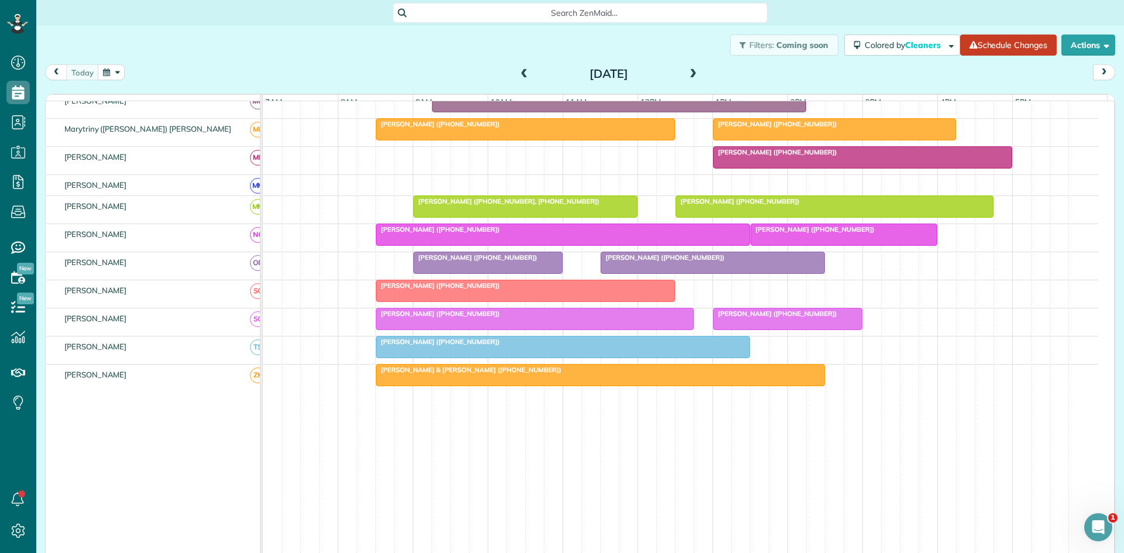  What do you see at coordinates (576, 102) in the screenshot?
I see `span: 11am` at bounding box center [576, 102].